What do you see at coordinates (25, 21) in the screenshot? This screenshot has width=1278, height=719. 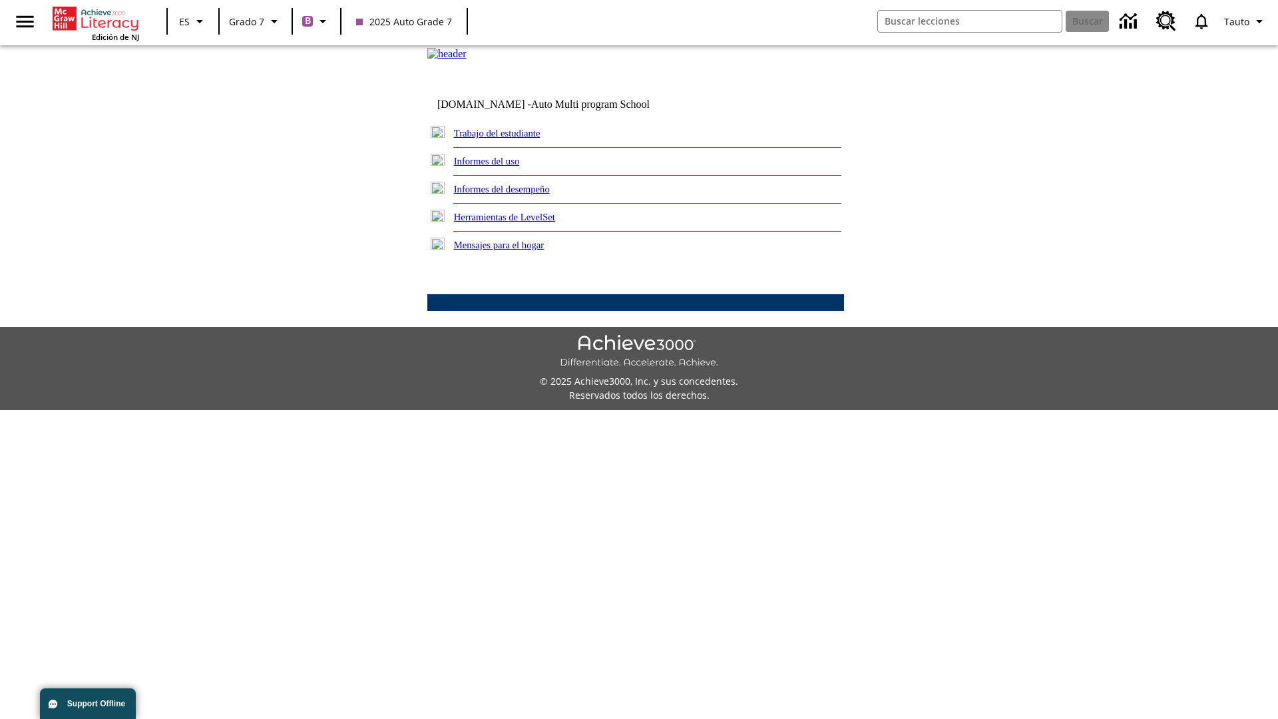 I see `button: Abrir el menú lateral` at bounding box center [25, 21].